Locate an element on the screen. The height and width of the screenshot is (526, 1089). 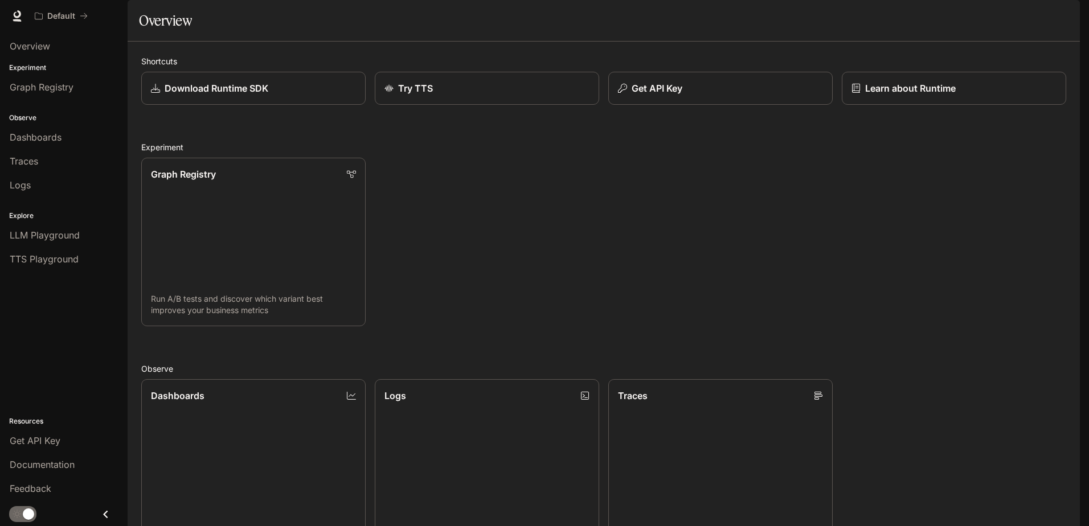
p: Get API Key is located at coordinates (657, 88).